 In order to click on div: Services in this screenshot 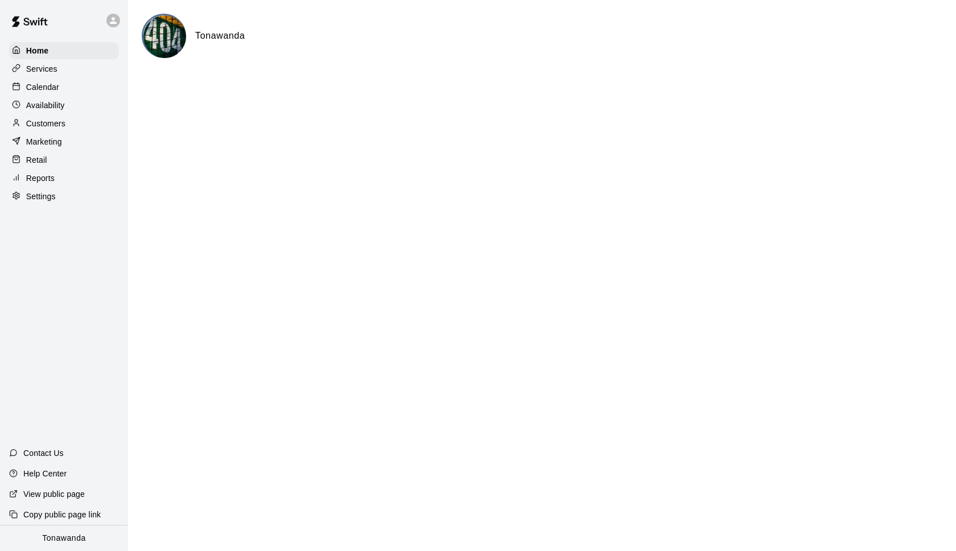, I will do `click(64, 69)`.